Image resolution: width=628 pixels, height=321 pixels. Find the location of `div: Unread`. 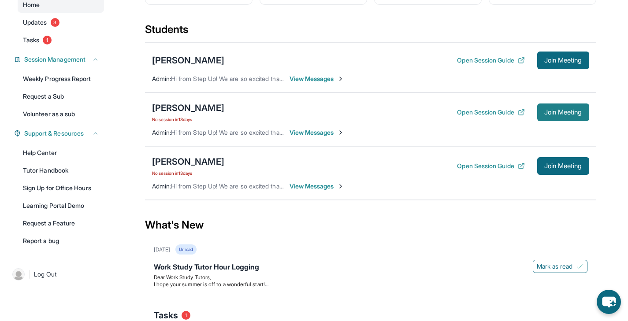

div: Unread is located at coordinates (186, 249).